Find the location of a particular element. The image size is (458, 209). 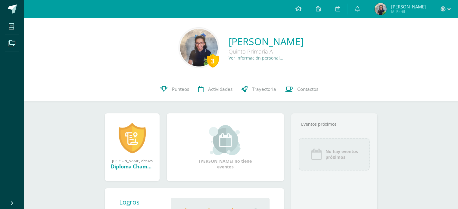

span: No hay eventos próximos is located at coordinates (342, 154).